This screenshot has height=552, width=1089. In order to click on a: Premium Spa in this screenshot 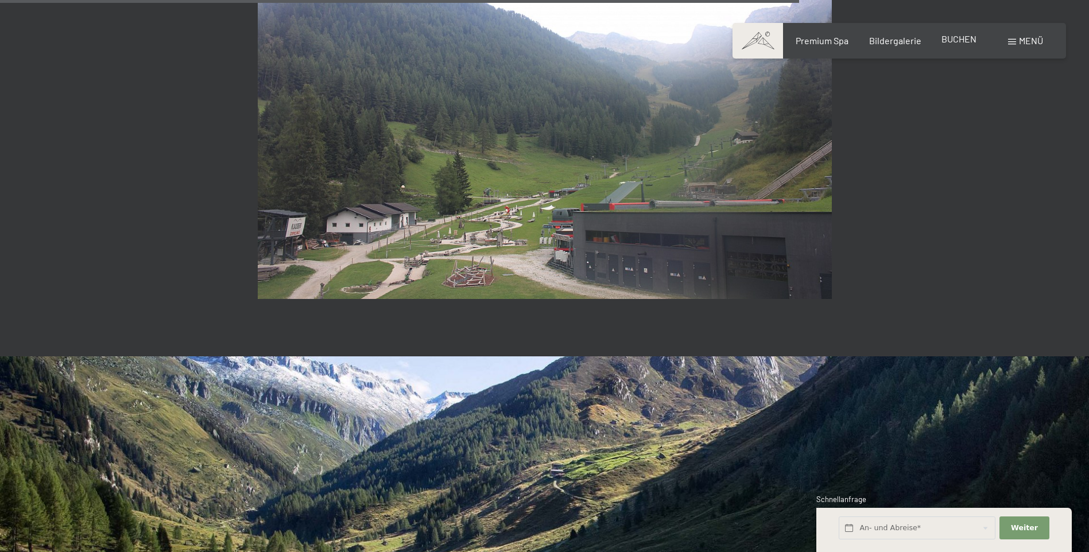, I will do `click(822, 40)`.